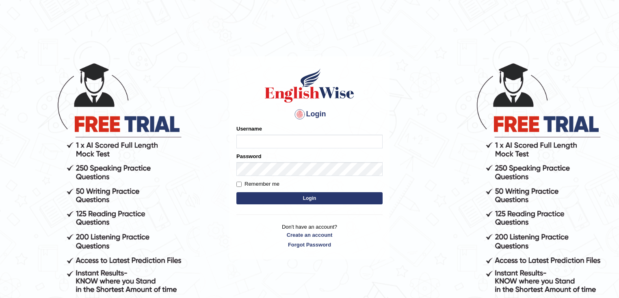 The height and width of the screenshot is (298, 619). I want to click on input: Remember me, so click(239, 184).